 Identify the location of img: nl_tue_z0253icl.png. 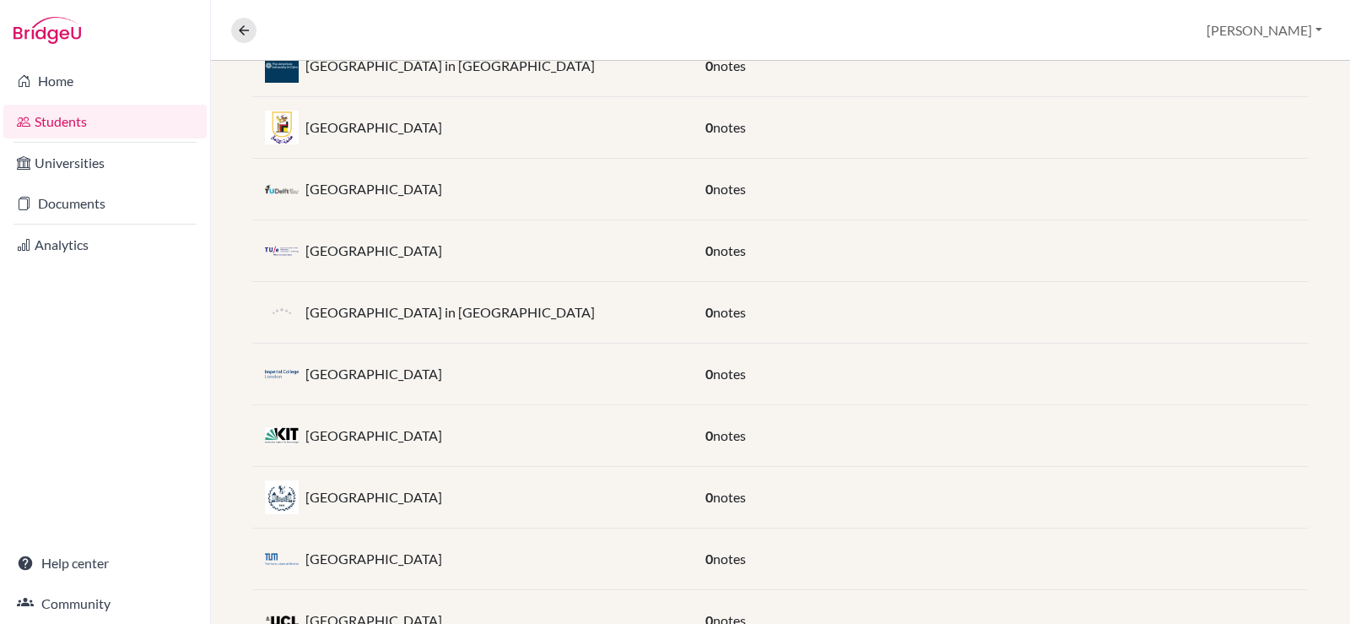
(282, 251).